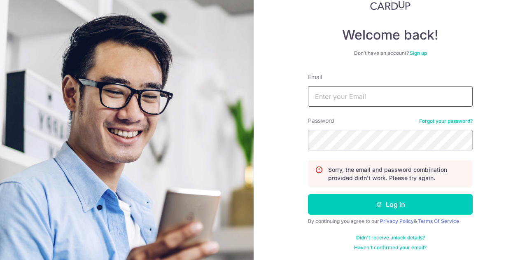 Image resolution: width=527 pixels, height=260 pixels. I want to click on a: Privacy Policy, so click(397, 221).